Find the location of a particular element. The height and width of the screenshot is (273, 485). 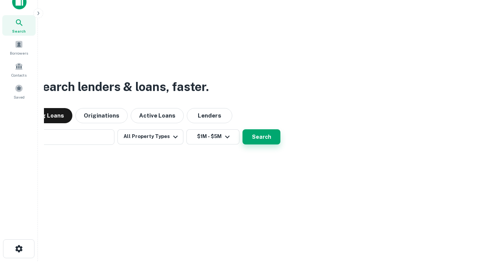

div: Search is located at coordinates (19, 25).